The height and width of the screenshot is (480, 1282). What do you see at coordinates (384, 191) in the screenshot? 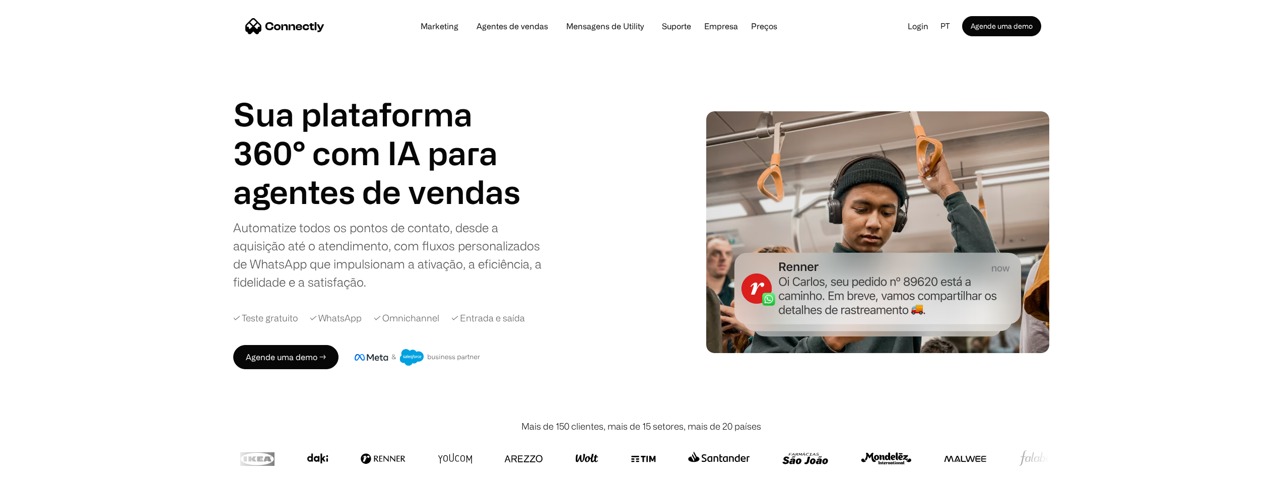
I see `div: carousel` at bounding box center [384, 191].